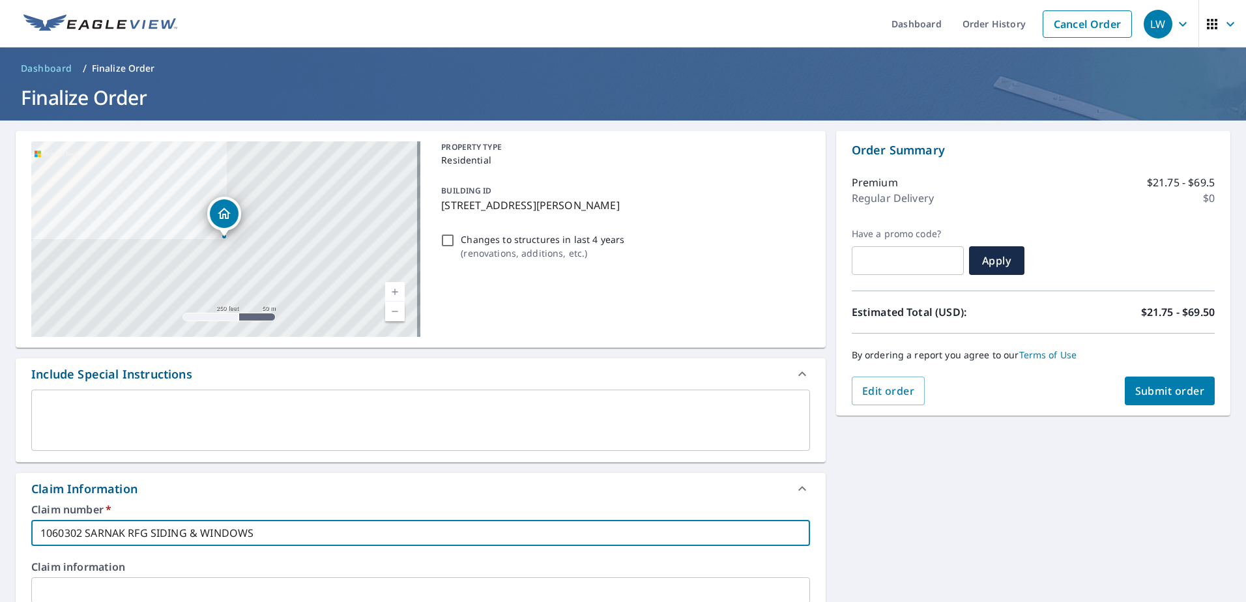 This screenshot has height=602, width=1246. I want to click on span: Submit order, so click(1170, 391).